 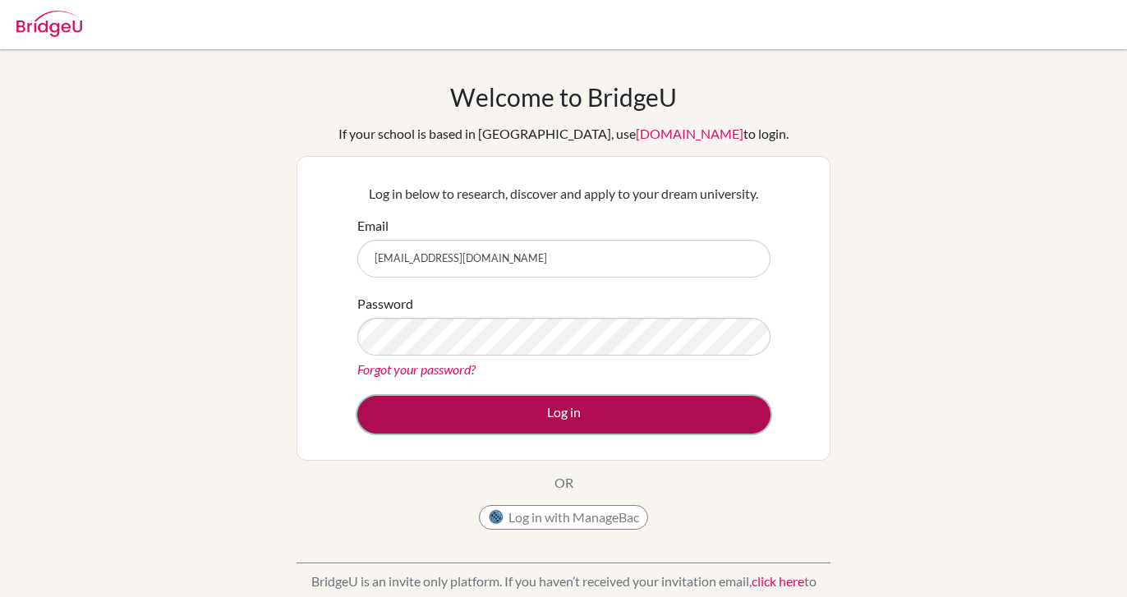 What do you see at coordinates (563, 483) in the screenshot?
I see `p: OR` at bounding box center [563, 483].